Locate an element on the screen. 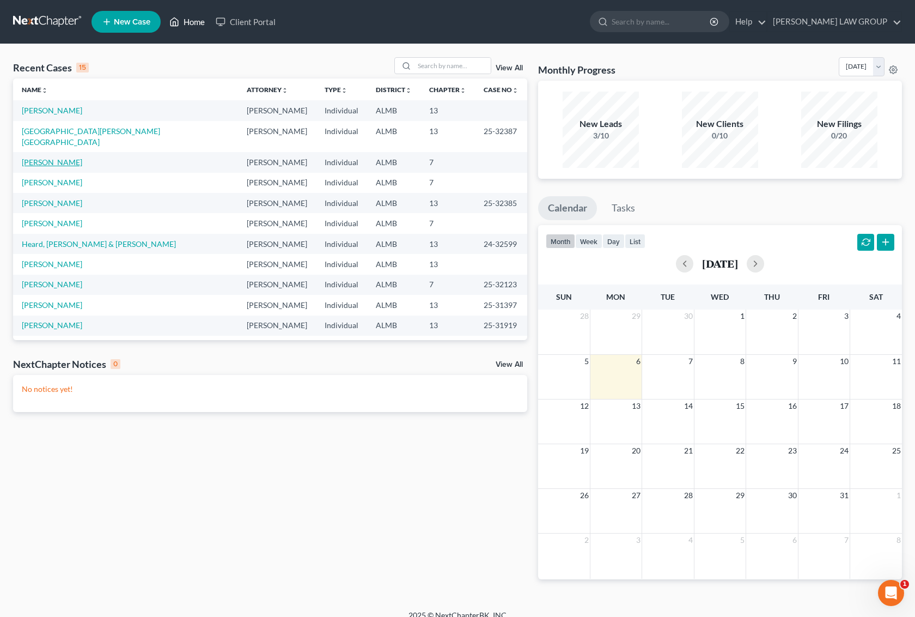 The width and height of the screenshot is (915, 617). a: Chapterunfold_more is located at coordinates (448, 89).